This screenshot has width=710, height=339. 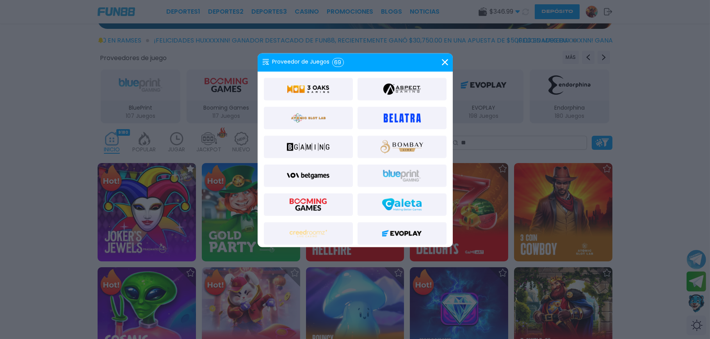 I want to click on img: Creedroomz, so click(x=308, y=233).